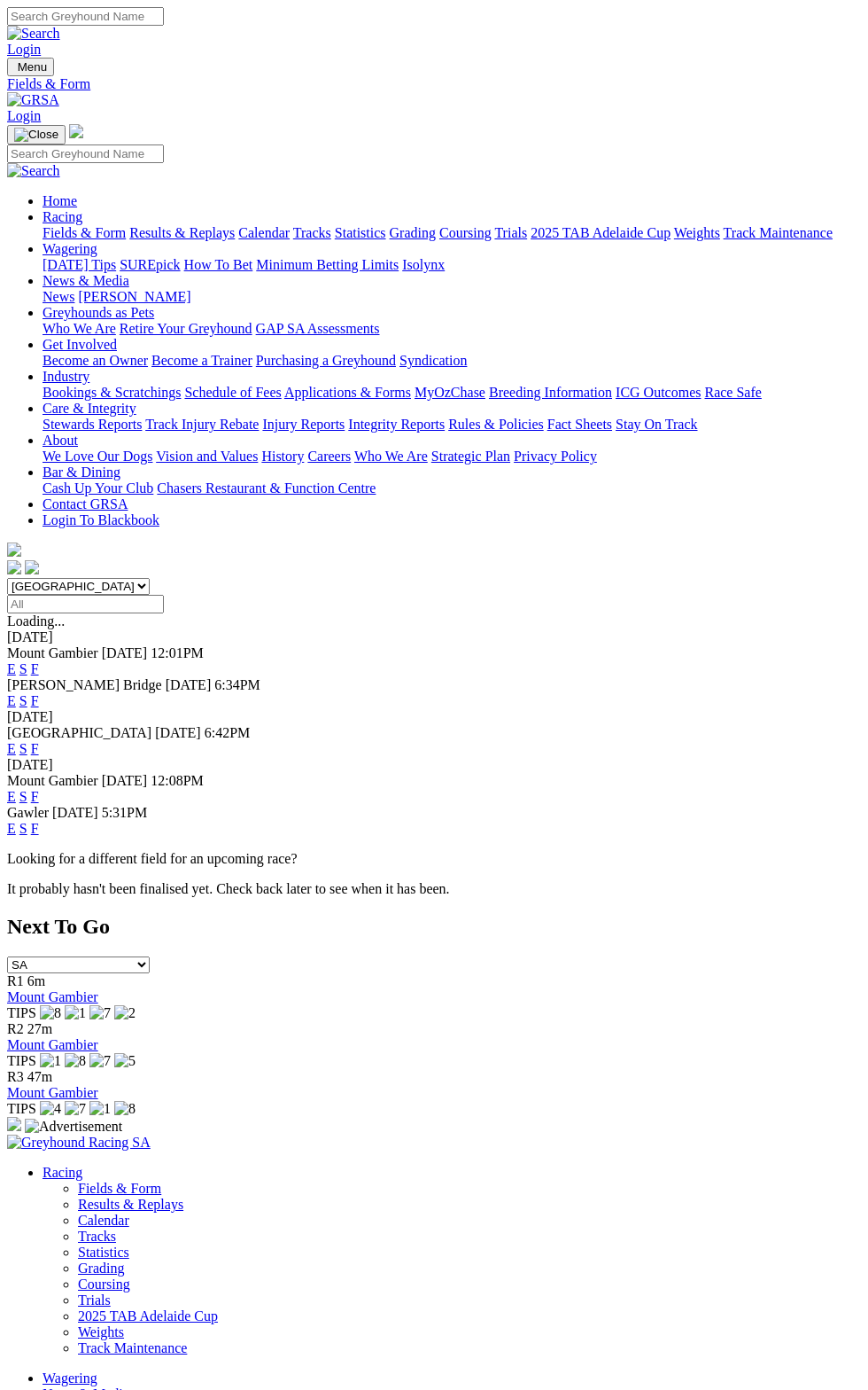 The image size is (868, 1390). Describe the element at coordinates (86, 280) in the screenshot. I see `a: News & Media` at that location.